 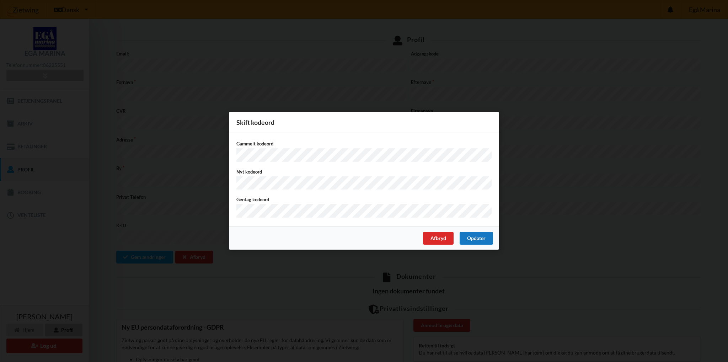 What do you see at coordinates (364, 199) in the screenshot?
I see `label: Gentag kodeord` at bounding box center [364, 199].